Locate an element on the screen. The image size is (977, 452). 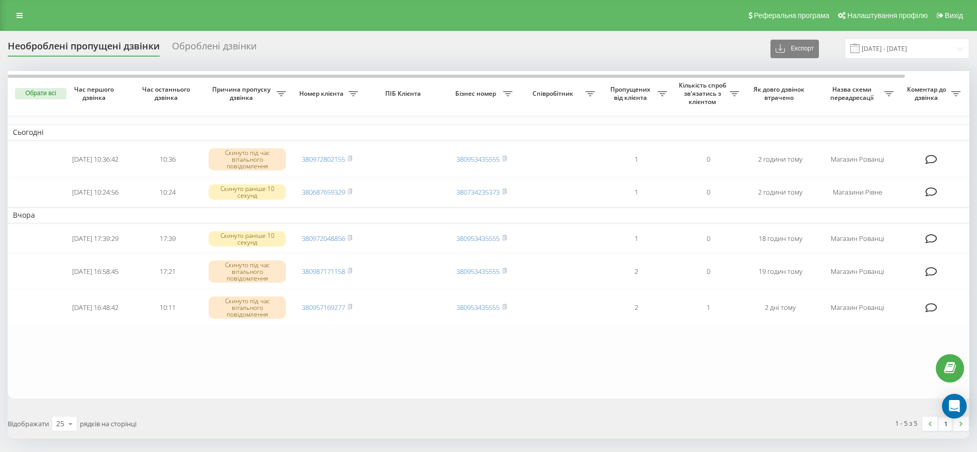
a: 380972048856 is located at coordinates (324, 239).